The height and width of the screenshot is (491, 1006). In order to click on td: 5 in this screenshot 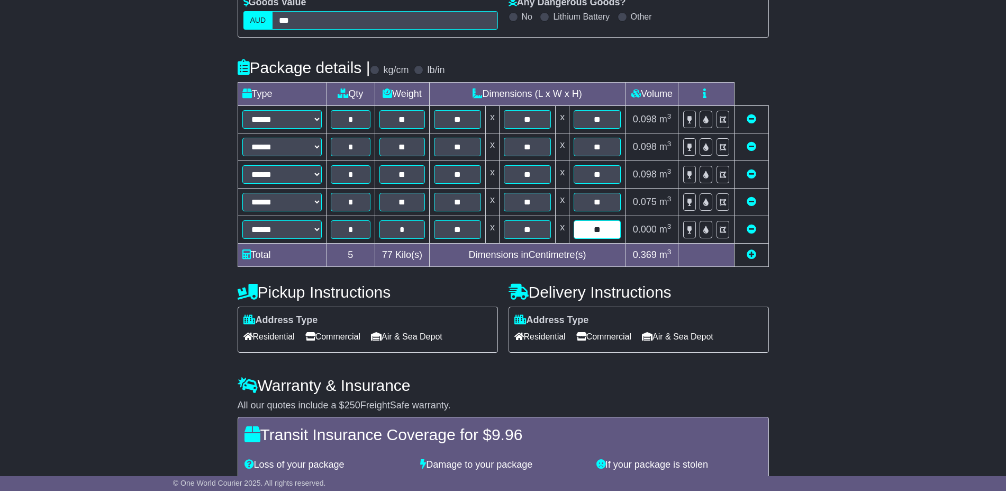, I will do `click(350, 255)`.